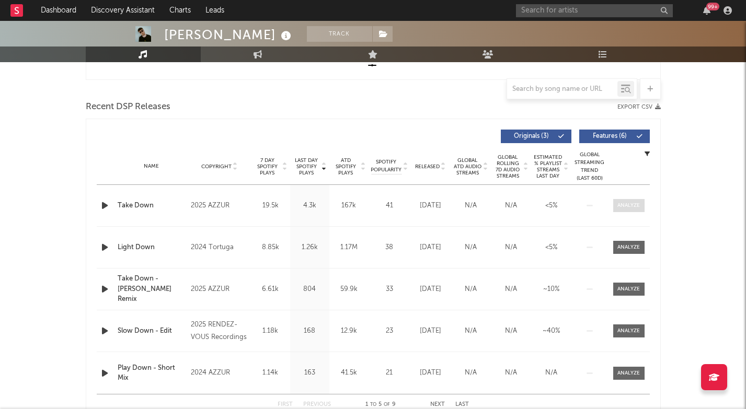 The height and width of the screenshot is (409, 746). Describe the element at coordinates (462, 405) in the screenshot. I see `button: Last` at that location.